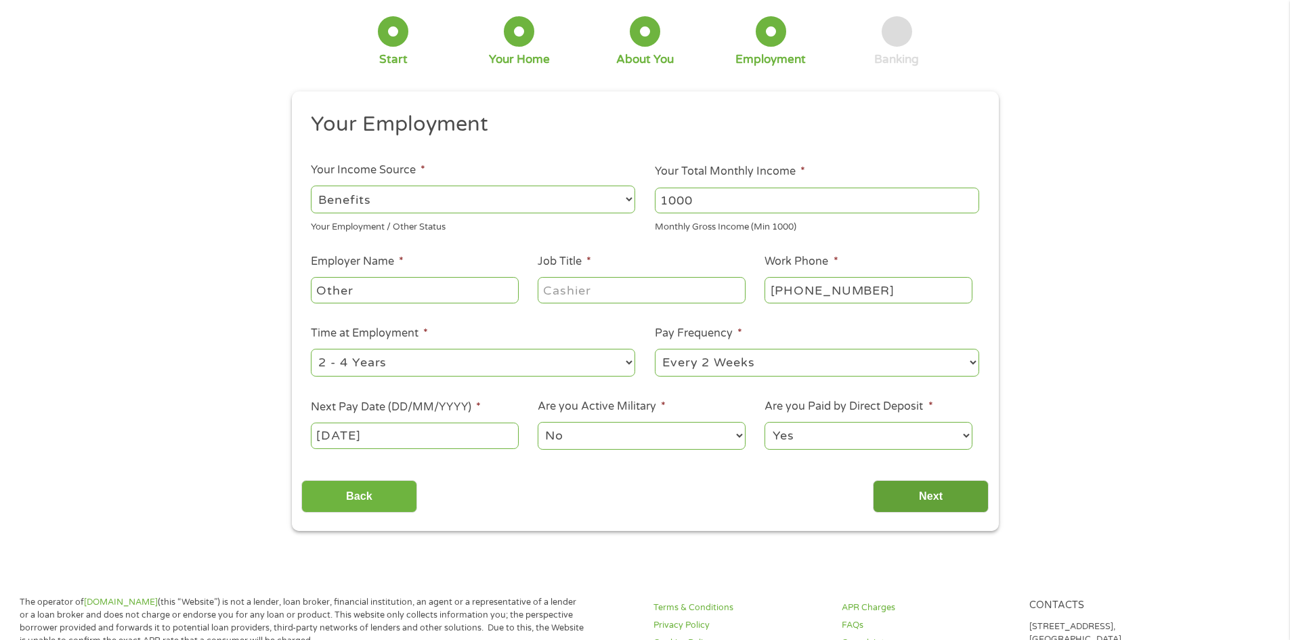 The height and width of the screenshot is (640, 1290). I want to click on label: Next Pay Date (DD/MM/YYYY), so click(396, 407).